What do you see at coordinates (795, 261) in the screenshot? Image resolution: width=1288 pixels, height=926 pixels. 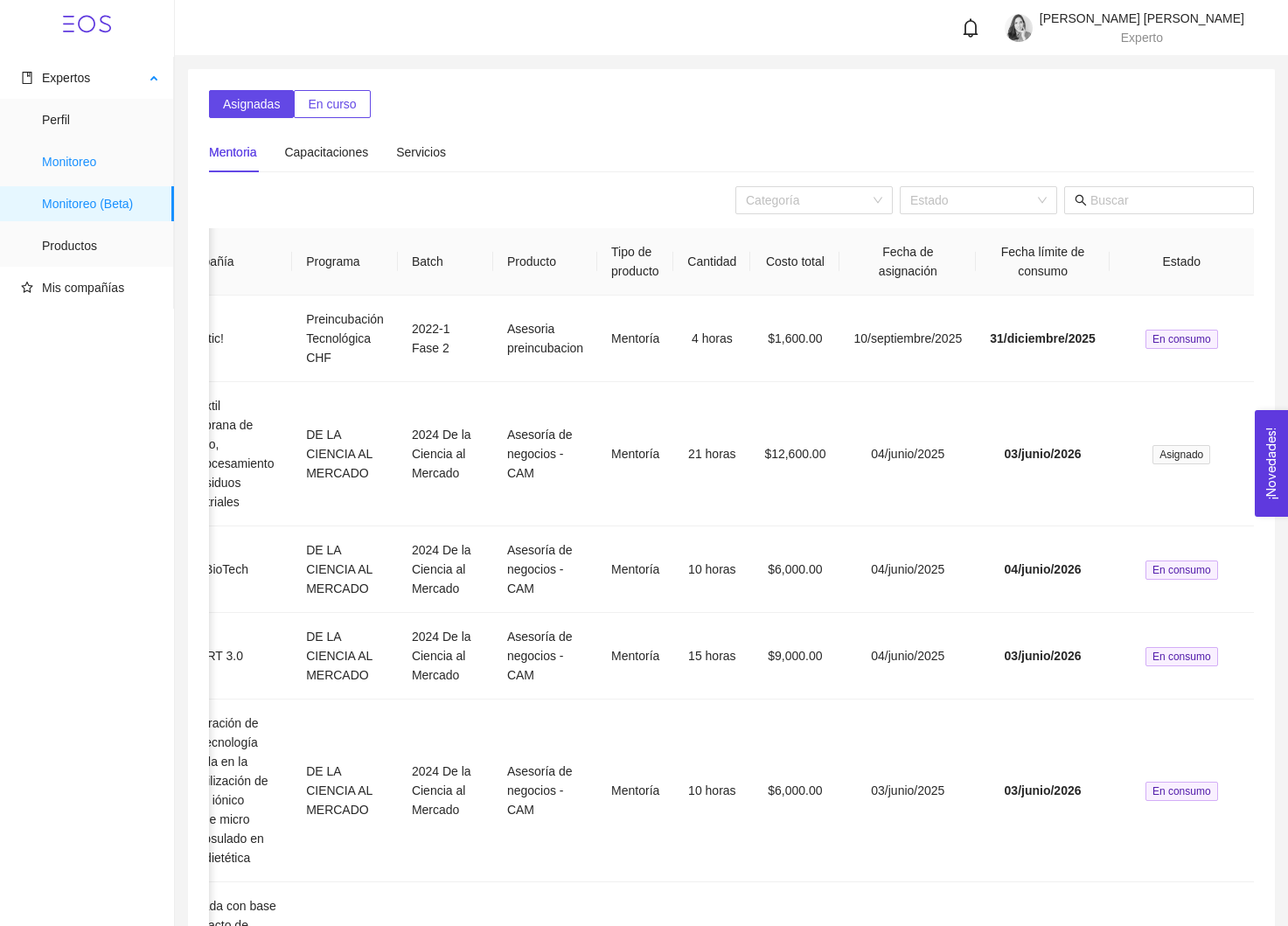 I see `th: Costo total` at bounding box center [795, 261].